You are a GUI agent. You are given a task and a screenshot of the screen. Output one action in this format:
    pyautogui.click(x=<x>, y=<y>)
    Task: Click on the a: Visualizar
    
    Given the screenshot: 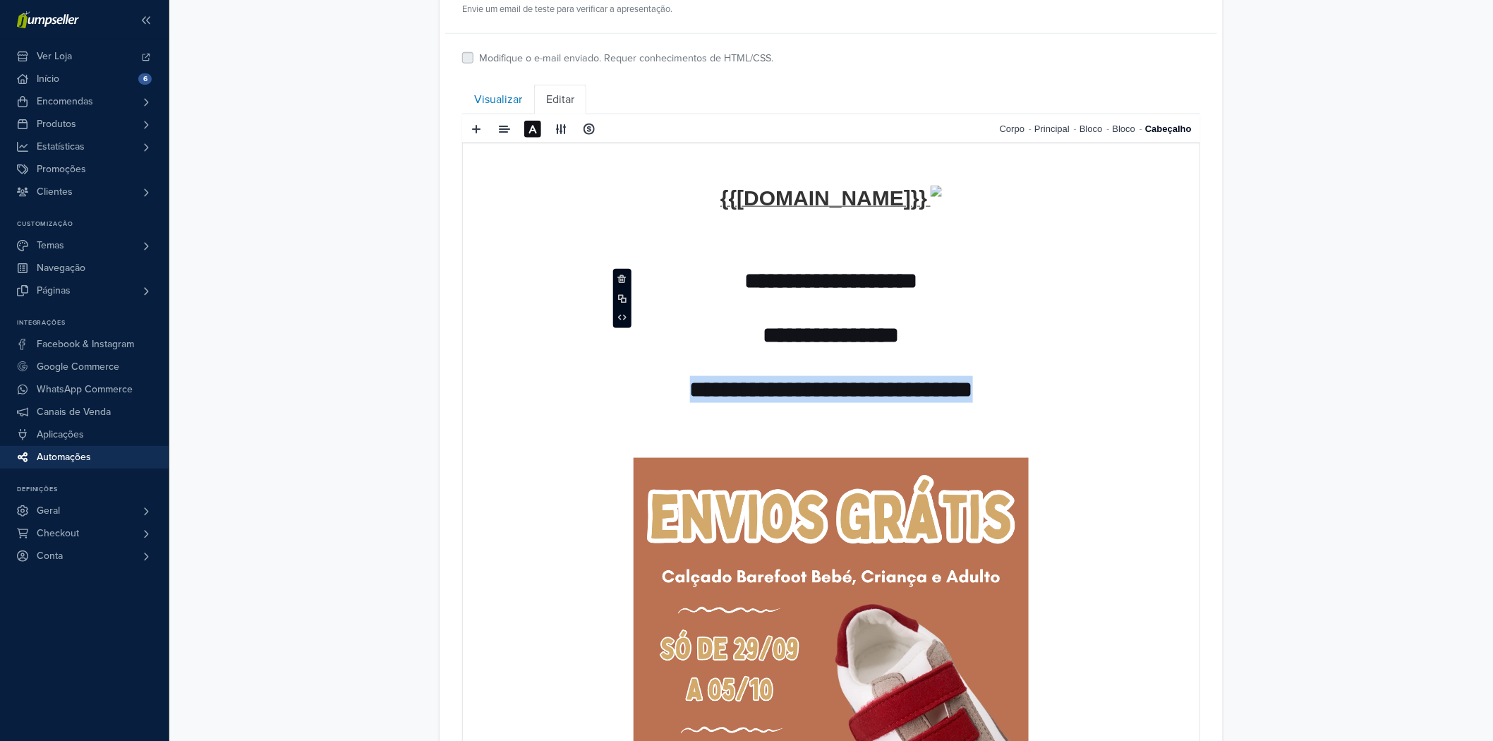 What is the action you would take?
    pyautogui.click(x=498, y=100)
    